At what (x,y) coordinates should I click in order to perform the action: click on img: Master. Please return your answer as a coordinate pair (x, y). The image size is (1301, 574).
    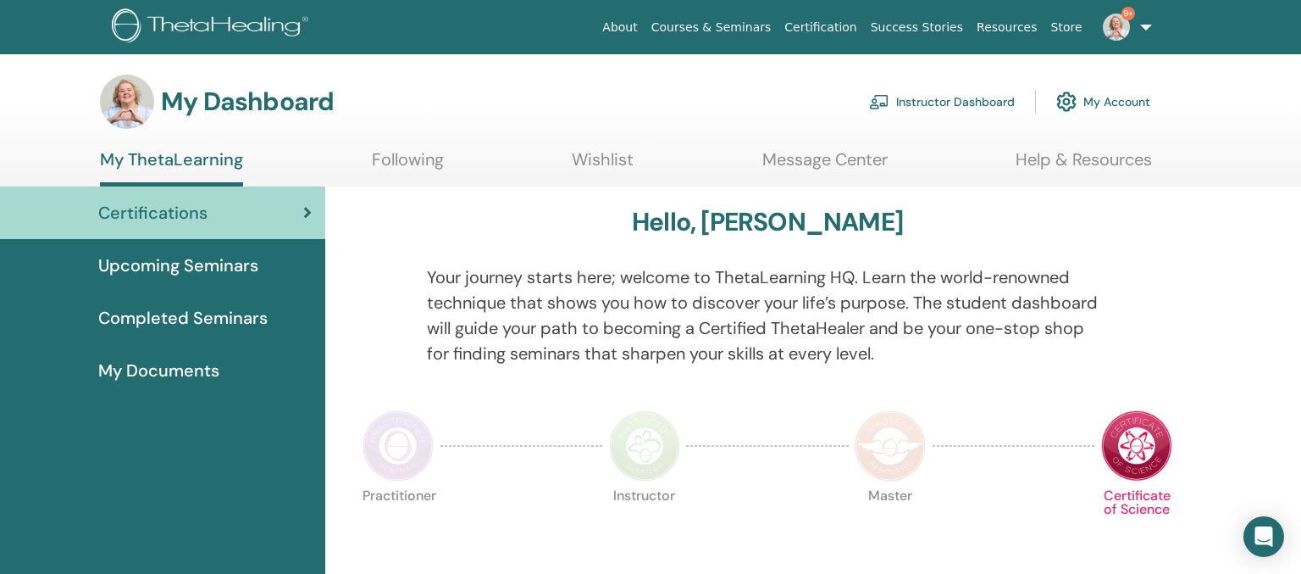
    Looking at the image, I should click on (890, 446).